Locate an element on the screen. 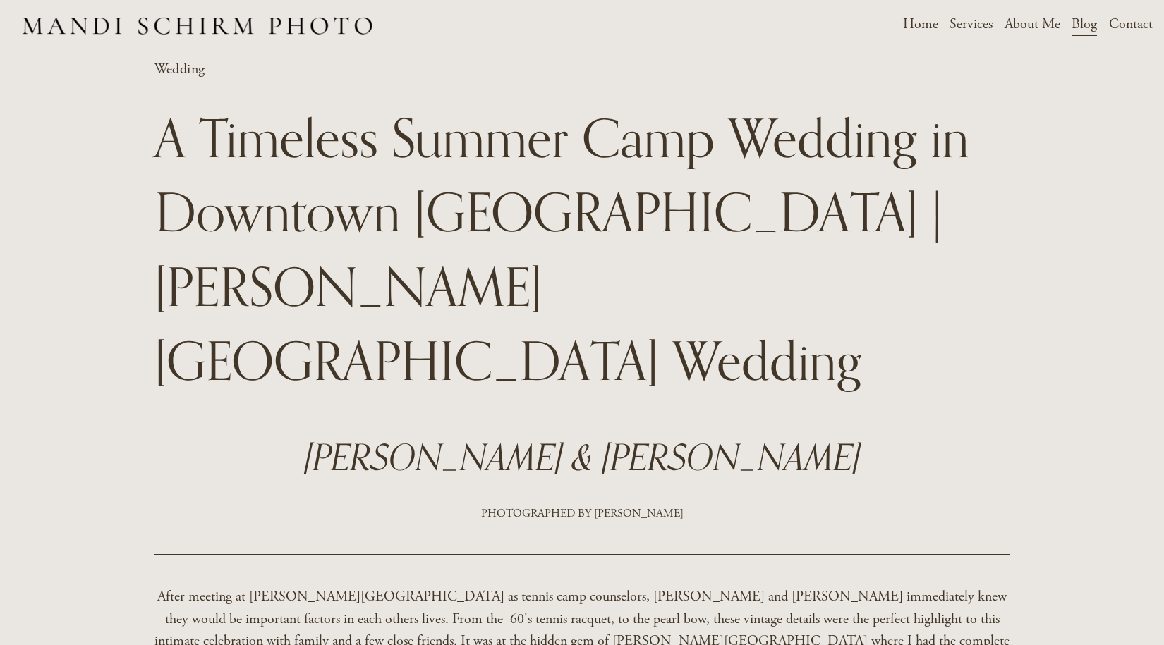 The height and width of the screenshot is (645, 1164). a: Des Moines Wedding Photographer - Mandi Schirm Photo is located at coordinates (197, 25).